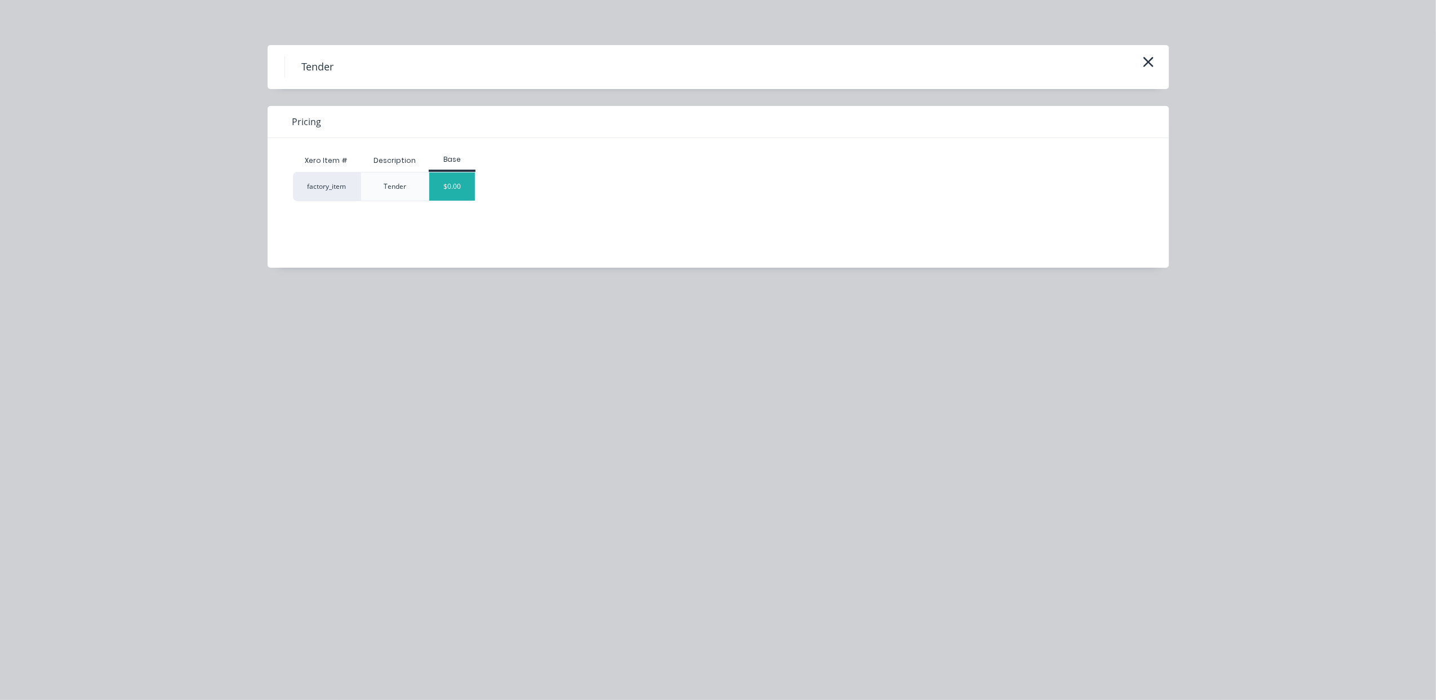 This screenshot has height=700, width=1436. Describe the element at coordinates (318, 67) in the screenshot. I see `h4: Tender` at that location.